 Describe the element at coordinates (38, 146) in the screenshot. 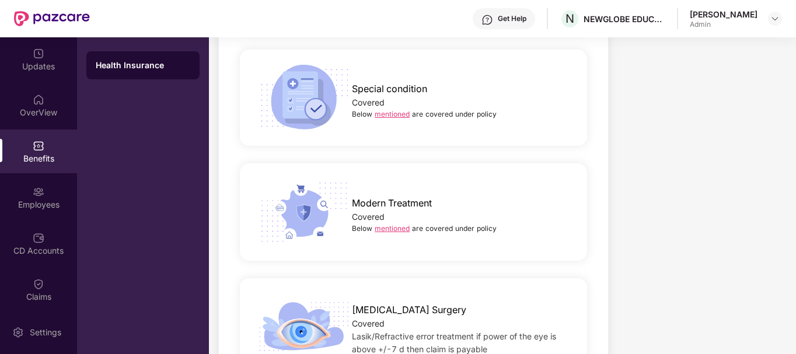

I see `img: svg+xml;base64,PHN2ZyBpZD0iQmVuZWZpdHMiIHhtbG5zPSJodHRwOi8vd3d3LnczLm9yZy8yMDAwL3N2ZyIgd2lkdGg9Ij...` at that location.